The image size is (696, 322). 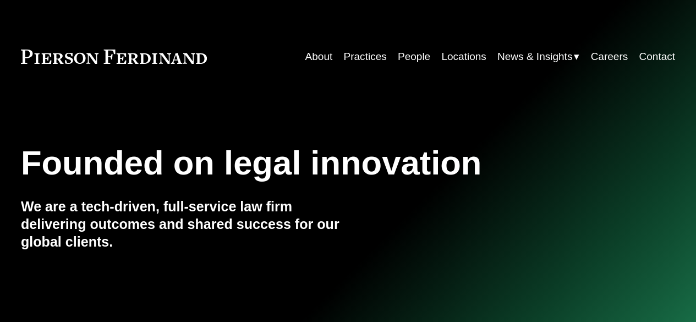 I want to click on a: Contact, so click(x=657, y=57).